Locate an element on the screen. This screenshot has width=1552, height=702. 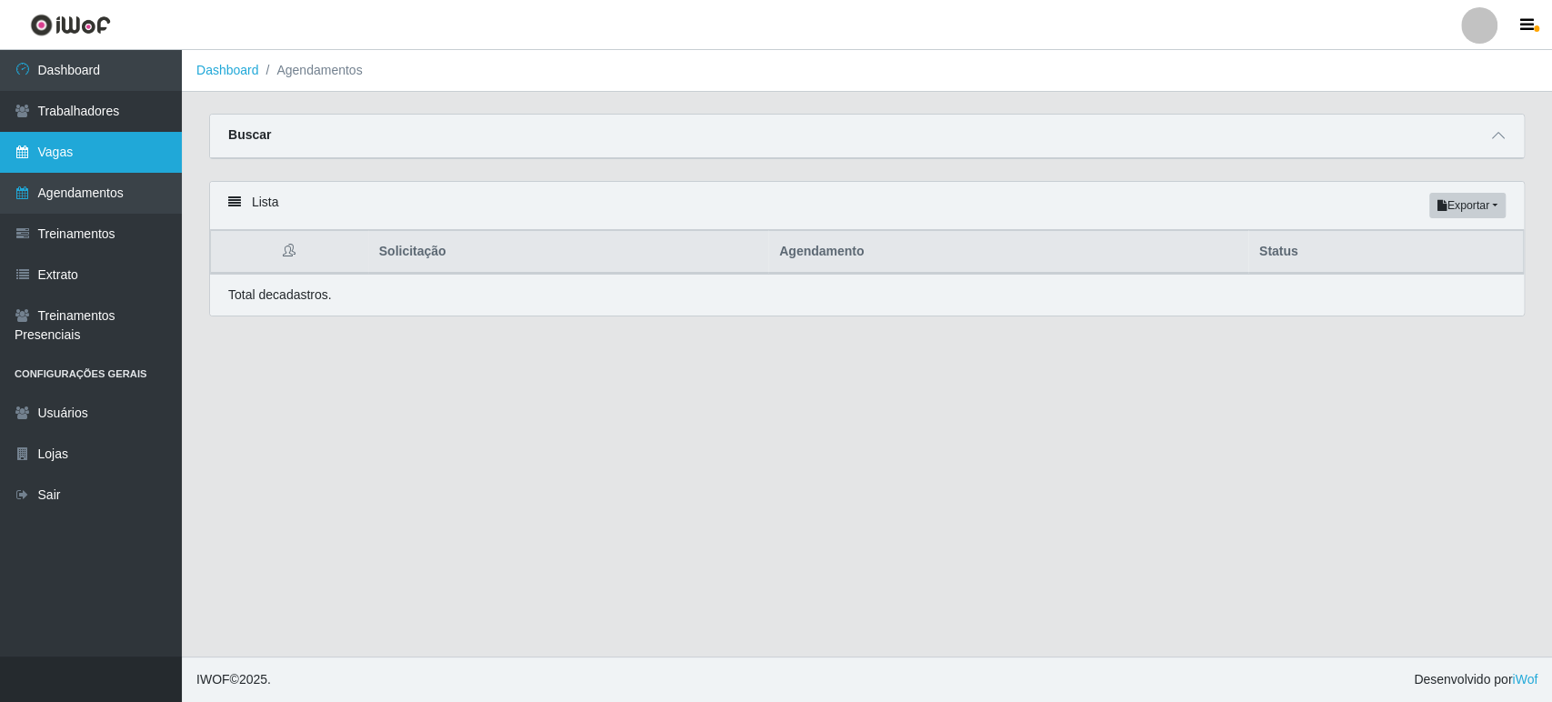
div: Lista is located at coordinates (867, 206).